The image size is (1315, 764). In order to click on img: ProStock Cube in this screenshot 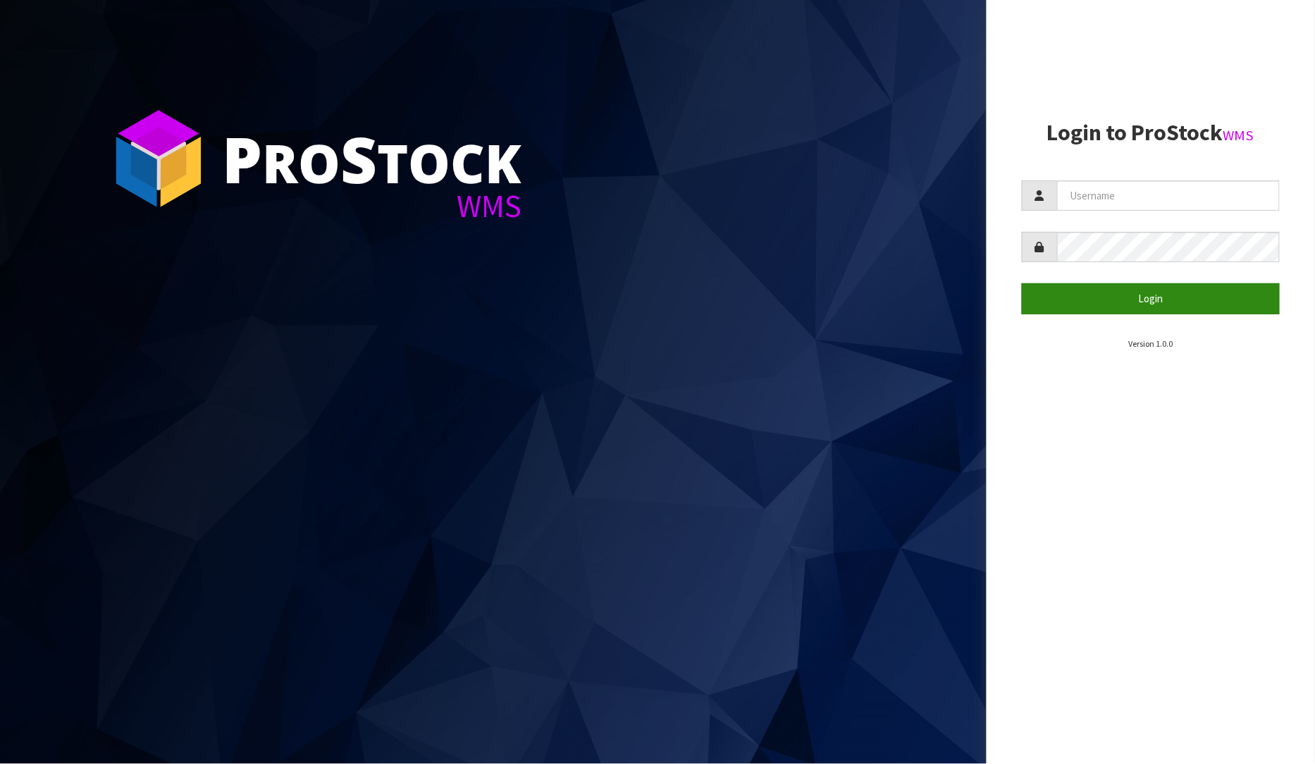, I will do `click(159, 159)`.